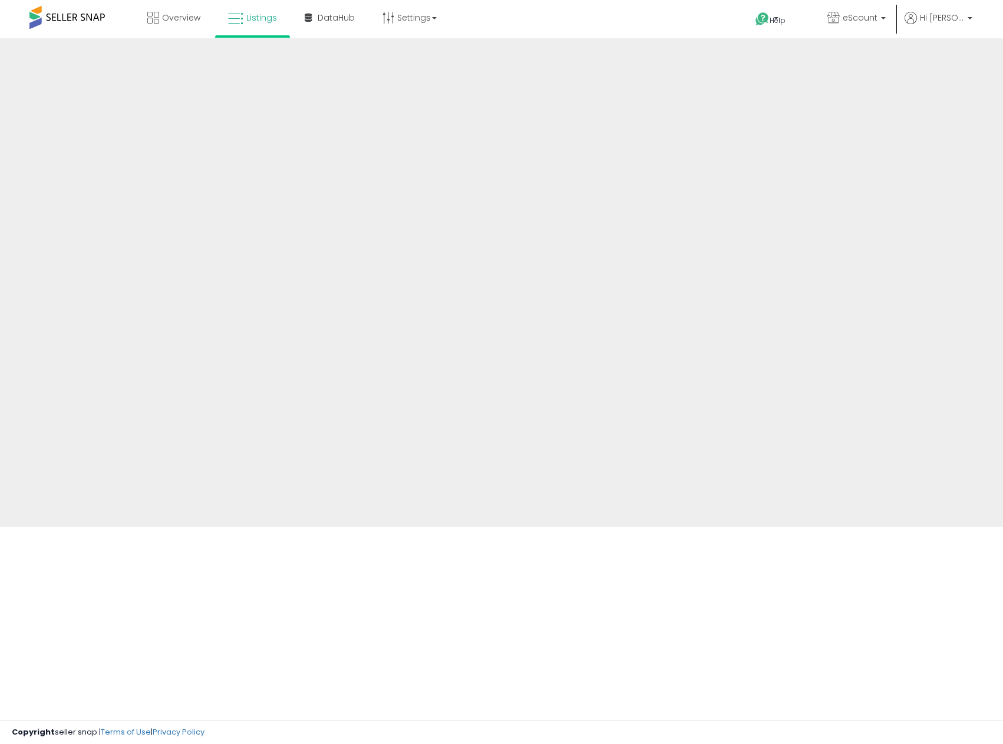  I want to click on a: Help, so click(777, 21).